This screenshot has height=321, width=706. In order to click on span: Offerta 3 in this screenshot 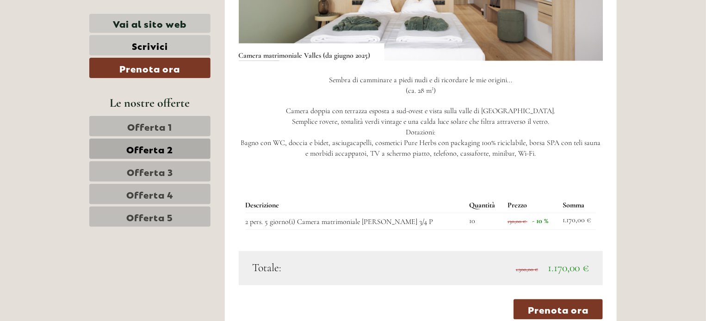, I will do `click(150, 172)`.